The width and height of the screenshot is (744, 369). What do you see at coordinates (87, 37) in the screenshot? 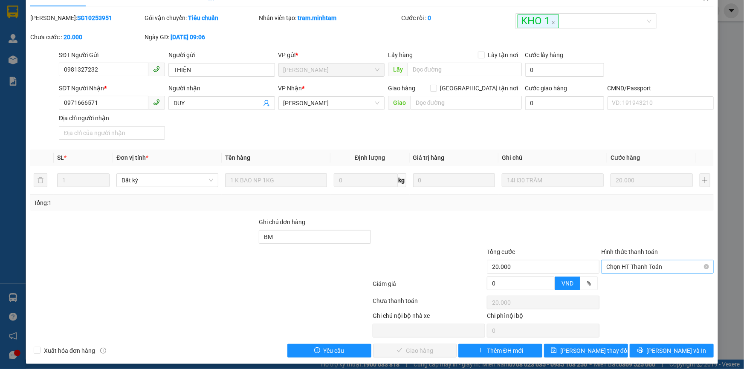
I see `div: Chưa cước :` at bounding box center [87, 37].